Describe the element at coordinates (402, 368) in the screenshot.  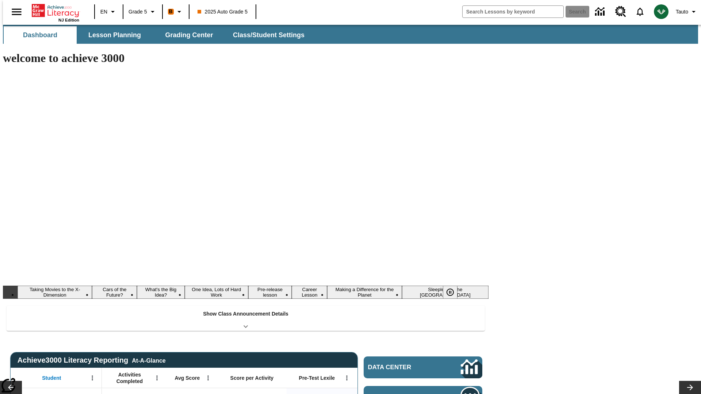
I see `span: Data Center` at that location.